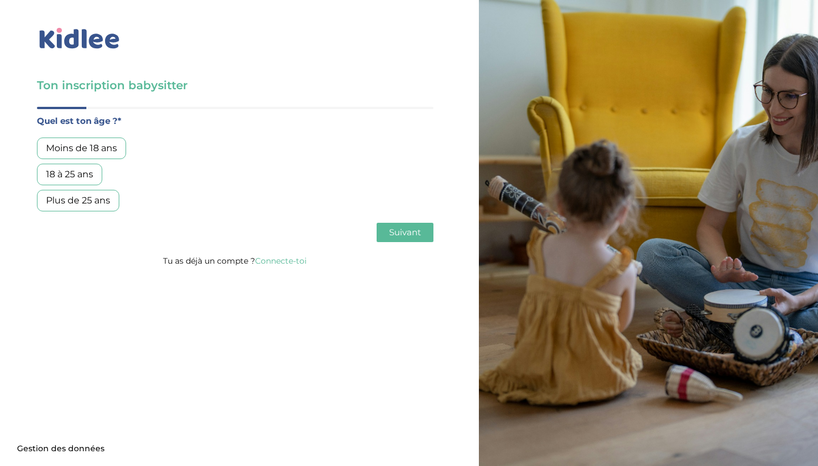  What do you see at coordinates (81, 148) in the screenshot?
I see `div: Moins de 18 ans` at bounding box center [81, 148].